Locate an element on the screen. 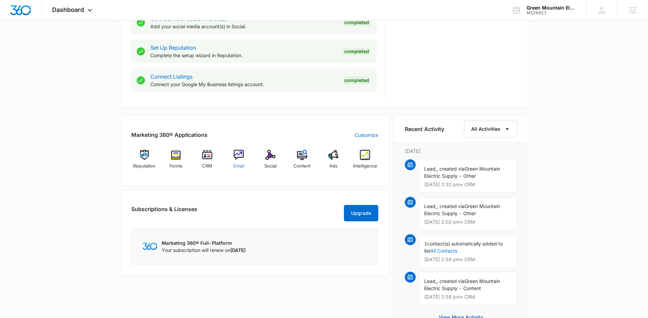 This screenshot has height=318, width=648. span: CRM is located at coordinates (207, 166).